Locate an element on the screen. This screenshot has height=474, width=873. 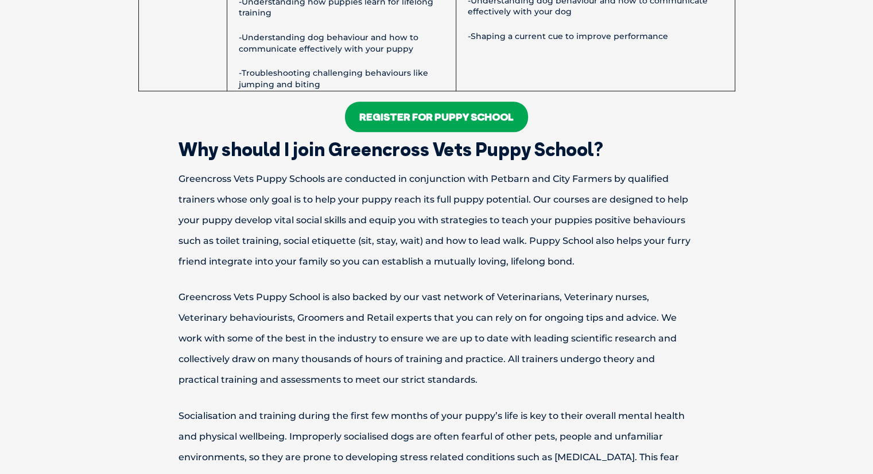
p: Greencross Vets Puppy Schools are conducted in conjunction with Petbarn and City Farmers by quali... is located at coordinates (437, 220).